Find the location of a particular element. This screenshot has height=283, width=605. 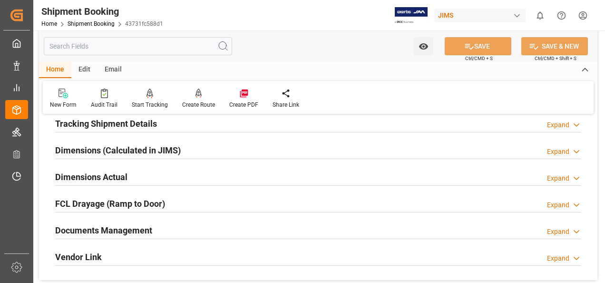

button: SAVE is located at coordinates (478, 46).